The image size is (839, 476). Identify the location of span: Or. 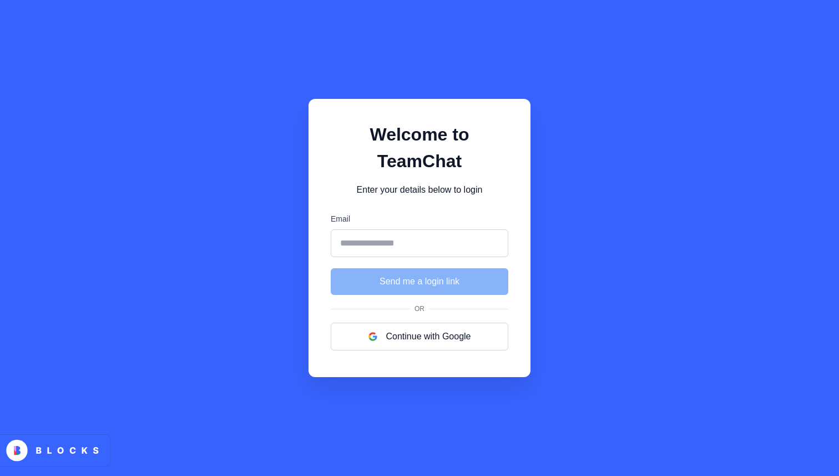
(420, 309).